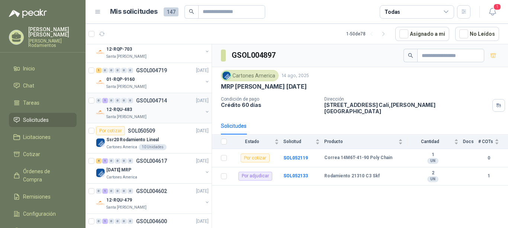 The image size is (508, 228). What do you see at coordinates (295, 75) in the screenshot?
I see `p: 14 ago, 2025` at bounding box center [295, 75].